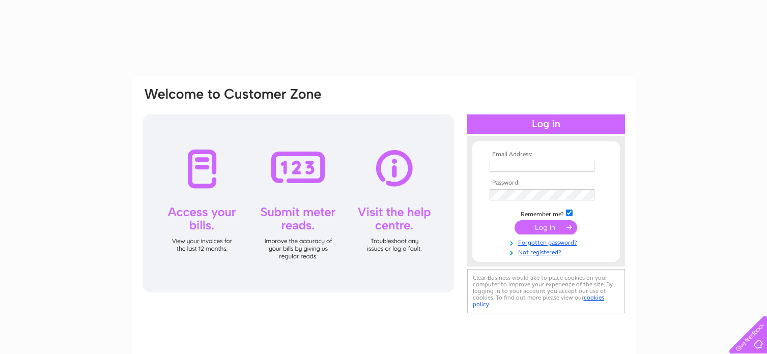  What do you see at coordinates (547, 242) in the screenshot?
I see `a: Forgotten password?` at bounding box center [547, 242].